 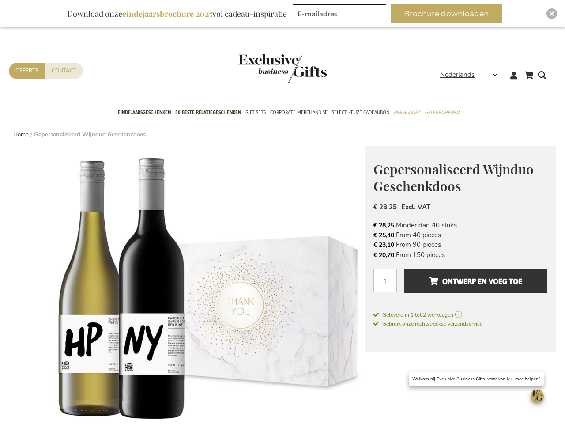 What do you see at coordinates (475, 281) in the screenshot?
I see `button: Ontwerp en voeg toe` at bounding box center [475, 281].